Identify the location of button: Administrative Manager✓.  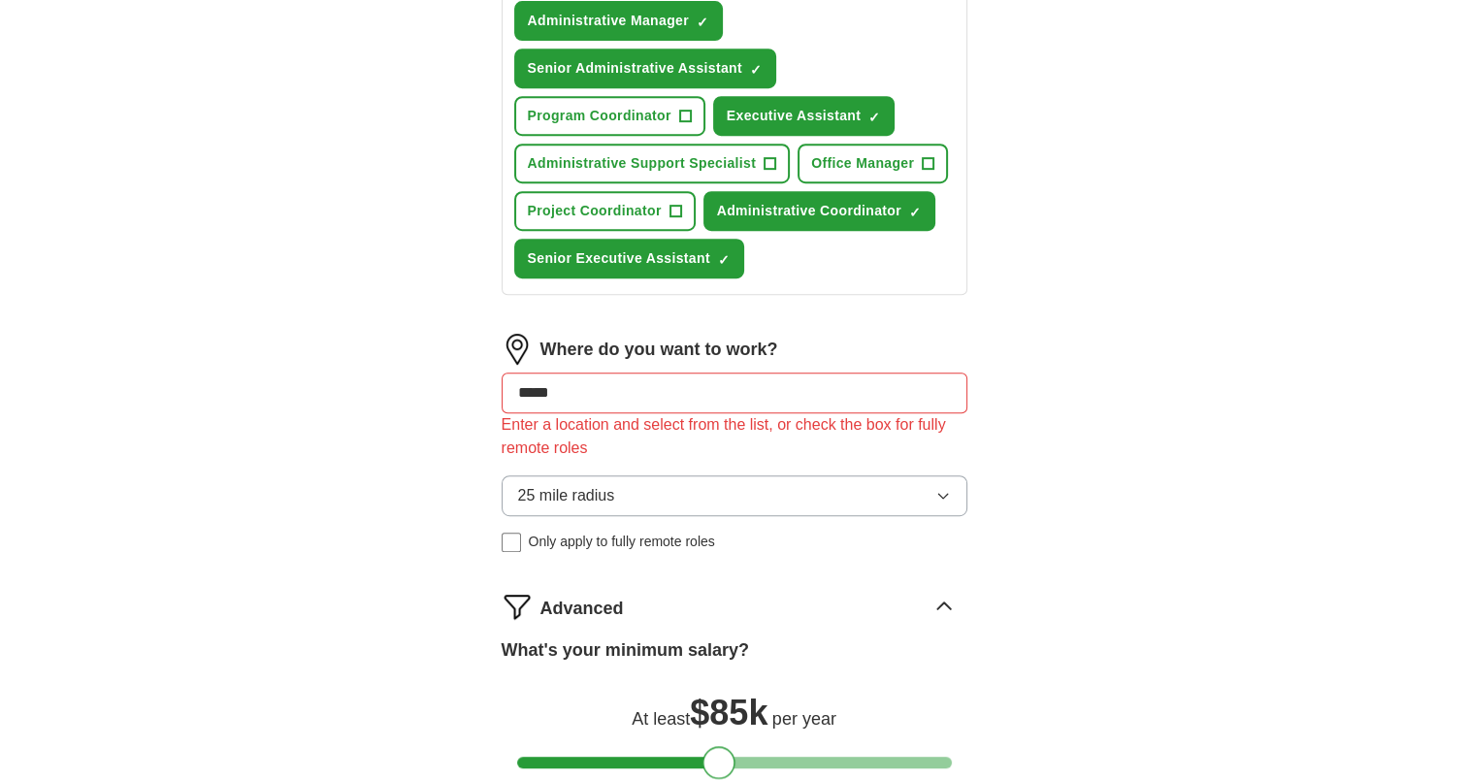
(618, 20).